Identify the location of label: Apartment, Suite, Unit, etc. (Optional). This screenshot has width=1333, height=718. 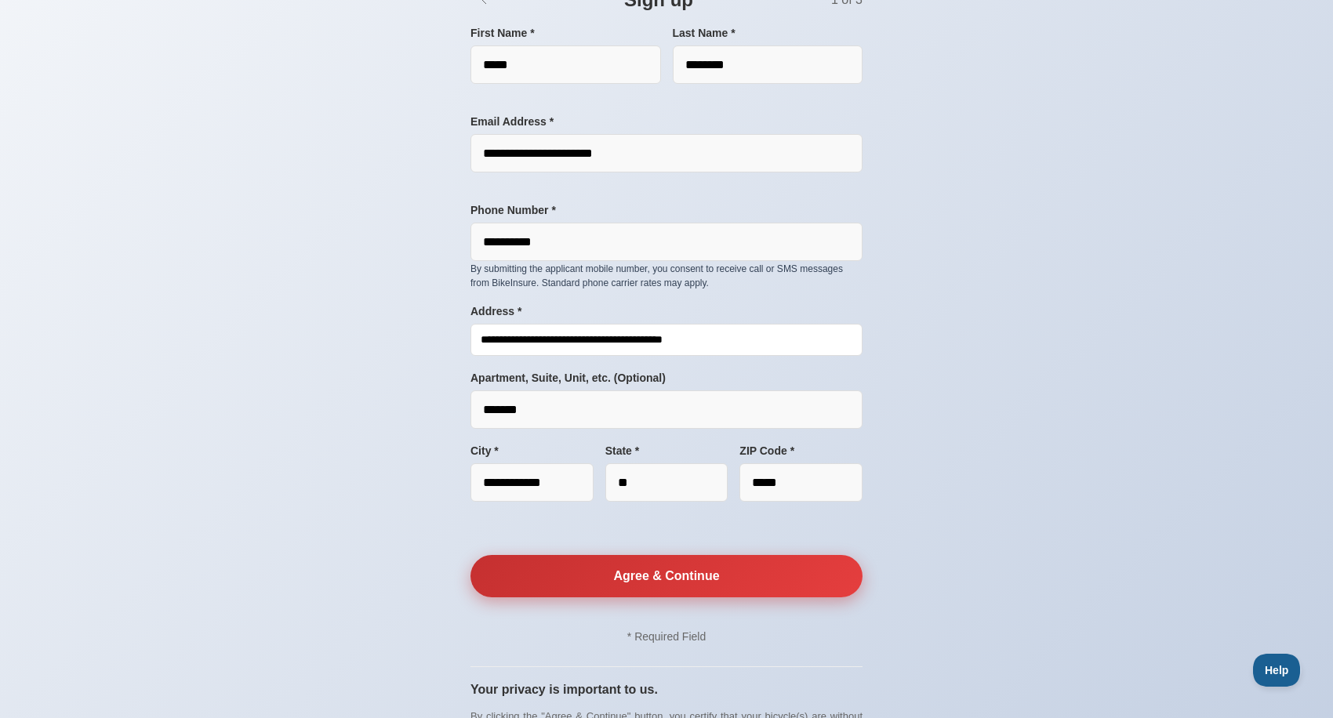
(666, 378).